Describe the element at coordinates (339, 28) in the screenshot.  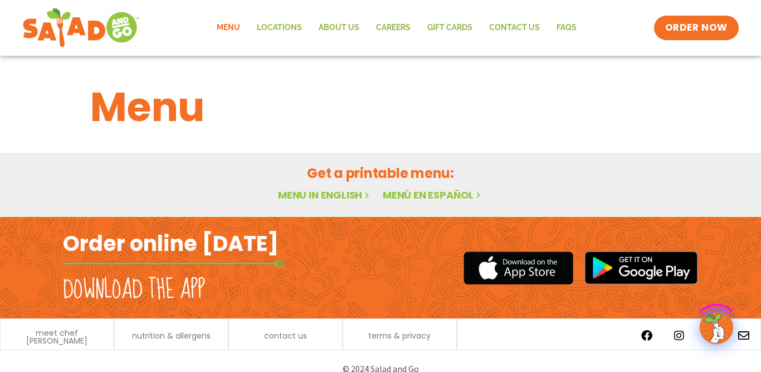
I see `a: About Us` at that location.